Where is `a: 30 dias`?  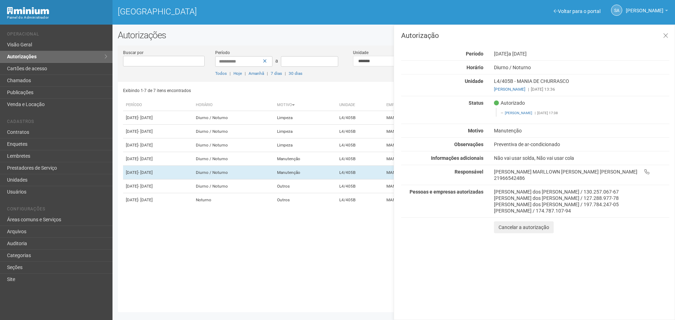 a: 30 dias is located at coordinates (295, 73).